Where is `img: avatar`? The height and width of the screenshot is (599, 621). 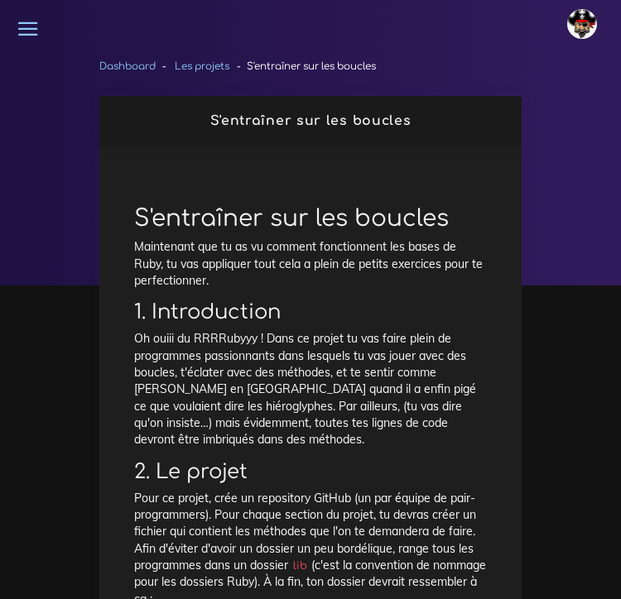
img: avatar is located at coordinates (582, 24).